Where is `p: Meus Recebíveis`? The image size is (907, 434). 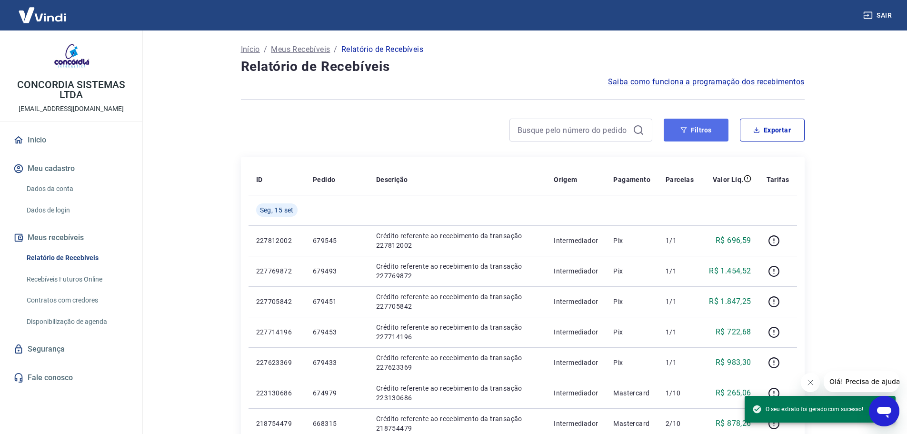 p: Meus Recebíveis is located at coordinates (300, 50).